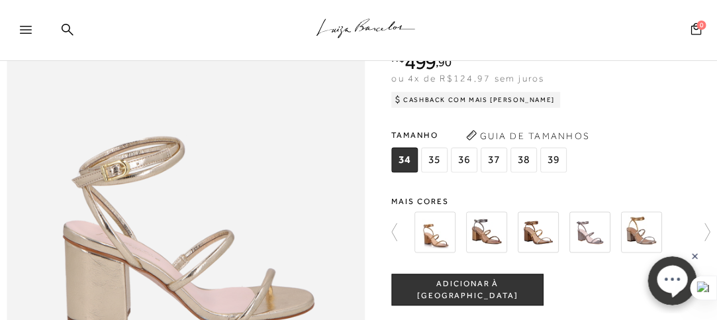 The height and width of the screenshot is (320, 717). I want to click on img: Sandália salto médio tiras paralelas rolotê chumbo, so click(590, 232).